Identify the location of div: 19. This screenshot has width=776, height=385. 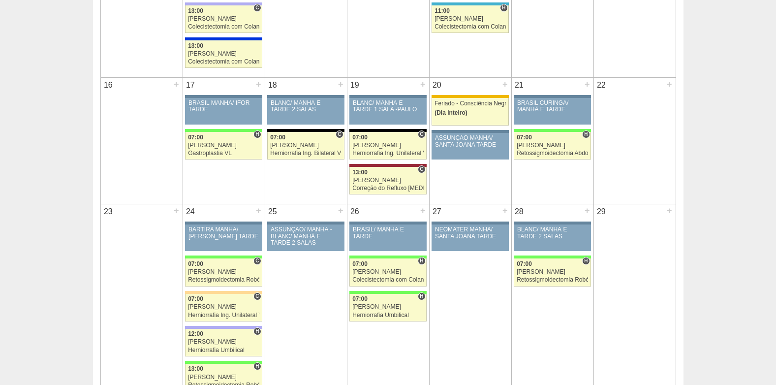
(355, 85).